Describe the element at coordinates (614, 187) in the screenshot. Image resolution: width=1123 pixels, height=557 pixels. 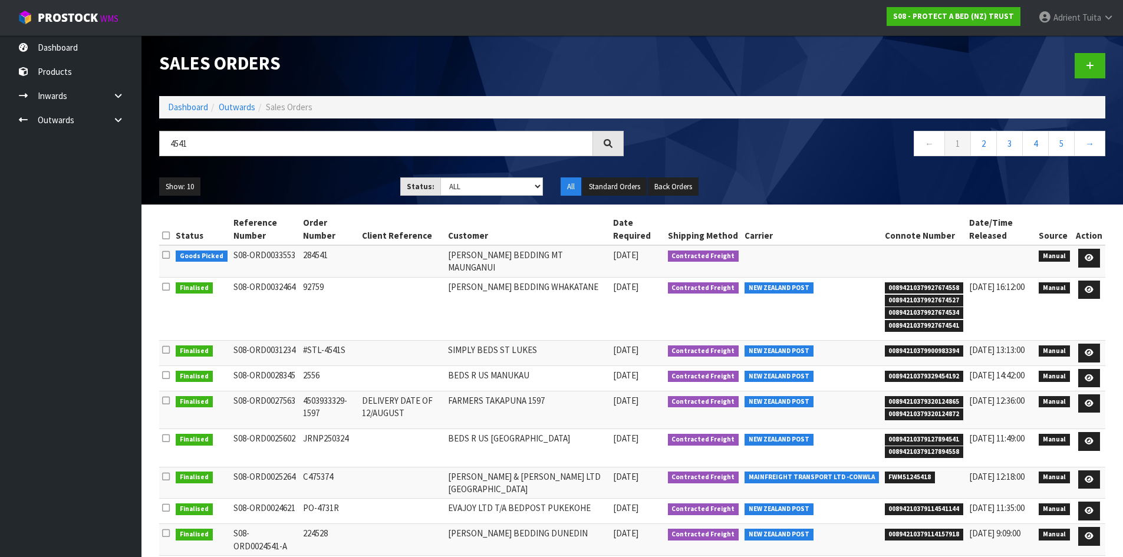
I see `button: Standard Orders` at that location.